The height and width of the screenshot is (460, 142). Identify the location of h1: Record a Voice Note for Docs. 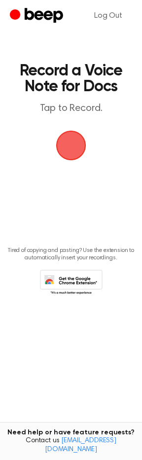
(71, 79).